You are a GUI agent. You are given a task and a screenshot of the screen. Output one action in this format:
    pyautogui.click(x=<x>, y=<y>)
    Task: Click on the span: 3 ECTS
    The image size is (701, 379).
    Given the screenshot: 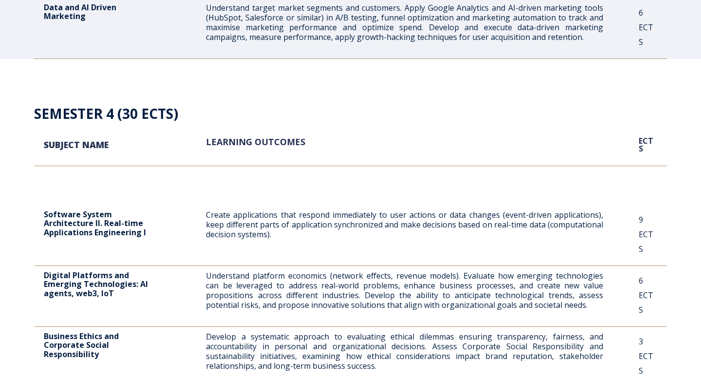 What is the action you would take?
    pyautogui.click(x=646, y=356)
    